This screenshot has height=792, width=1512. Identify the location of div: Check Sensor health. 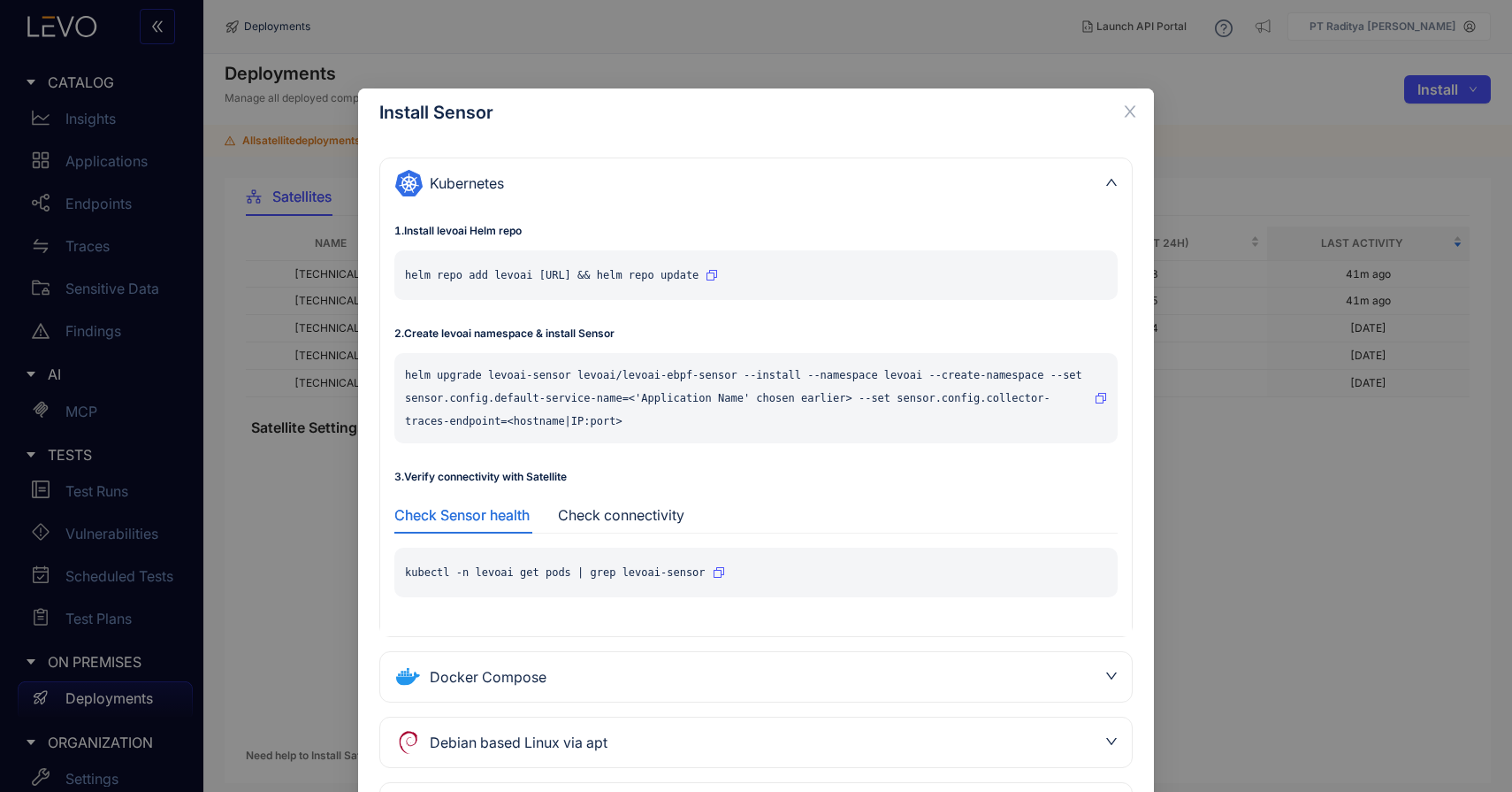
(462, 515).